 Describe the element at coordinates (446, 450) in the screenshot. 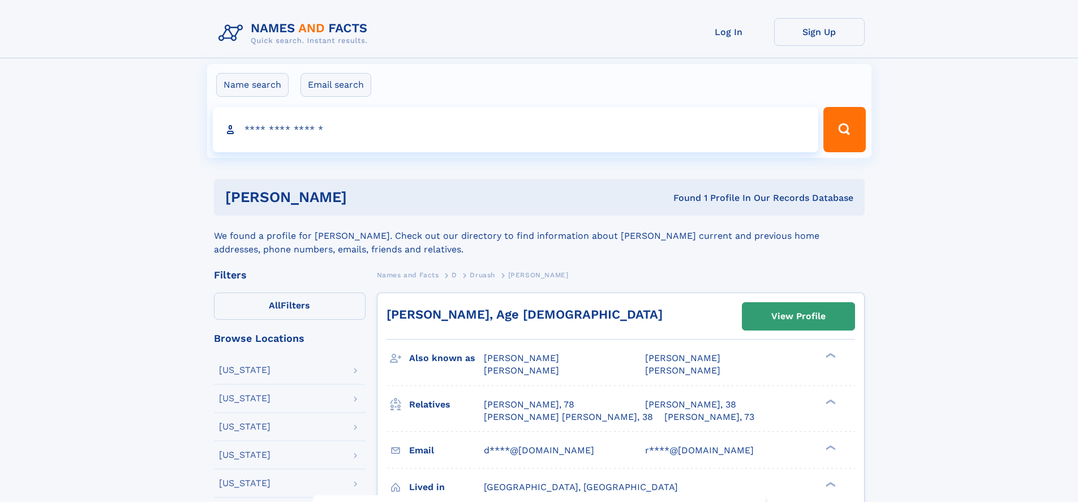

I see `h3: Email` at that location.